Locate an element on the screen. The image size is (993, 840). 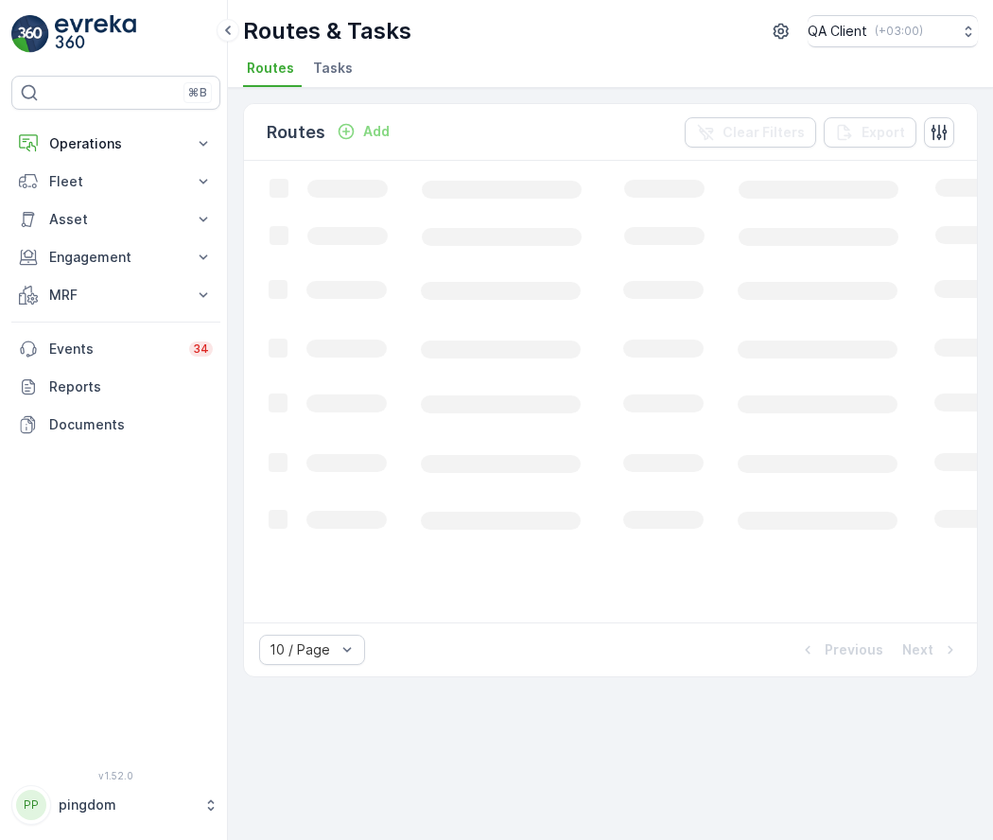
p: Add is located at coordinates (376, 131).